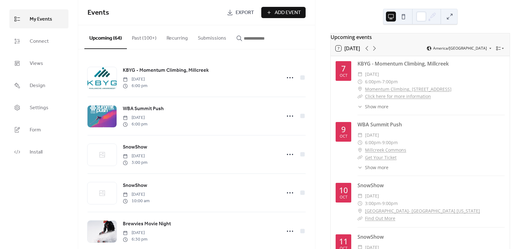 This screenshot has height=249, width=525. What do you see at coordinates (39, 130) in the screenshot?
I see `a: Form` at bounding box center [39, 130].